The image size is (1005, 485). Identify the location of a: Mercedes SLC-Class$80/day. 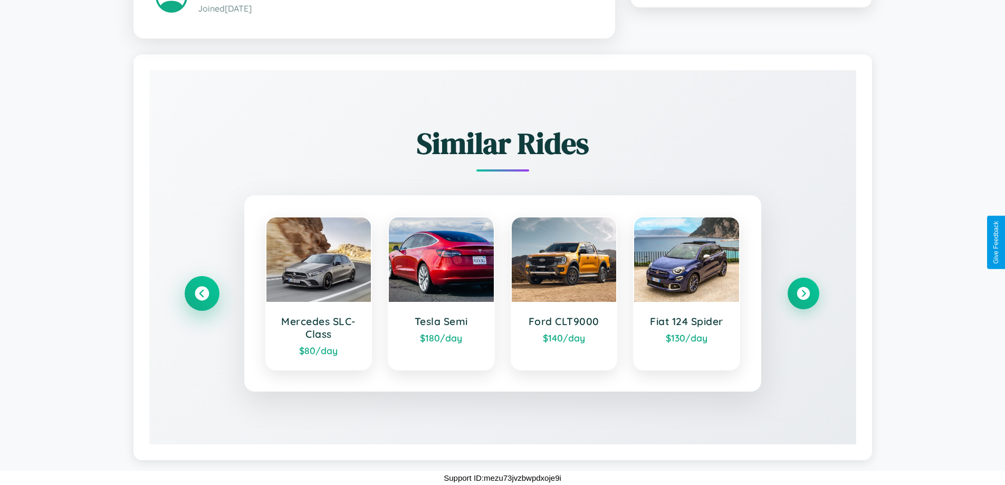
(319, 293).